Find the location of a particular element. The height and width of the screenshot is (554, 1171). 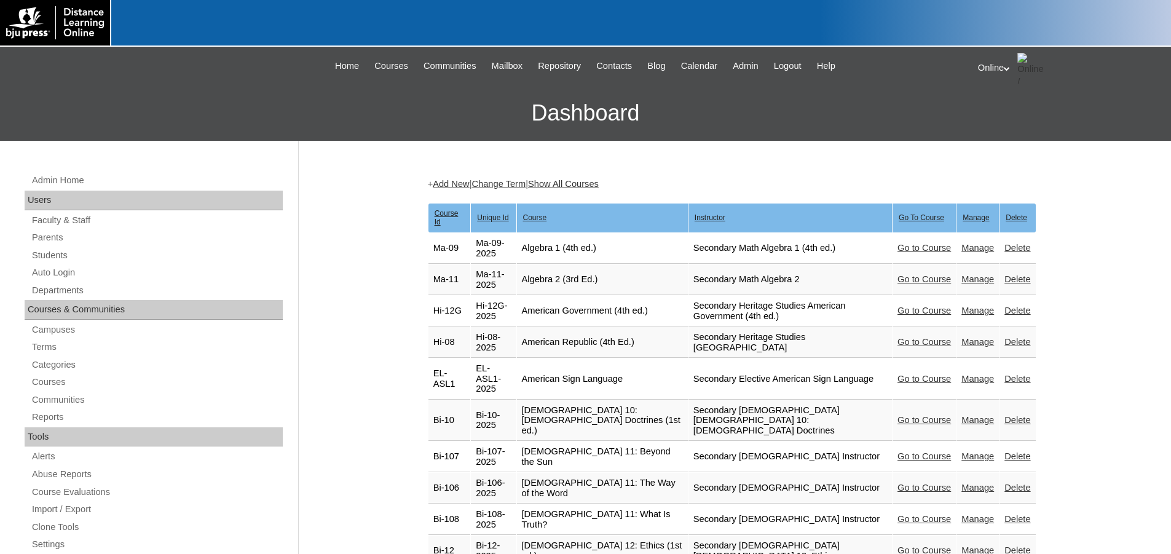

span: Contacts is located at coordinates (614, 66).